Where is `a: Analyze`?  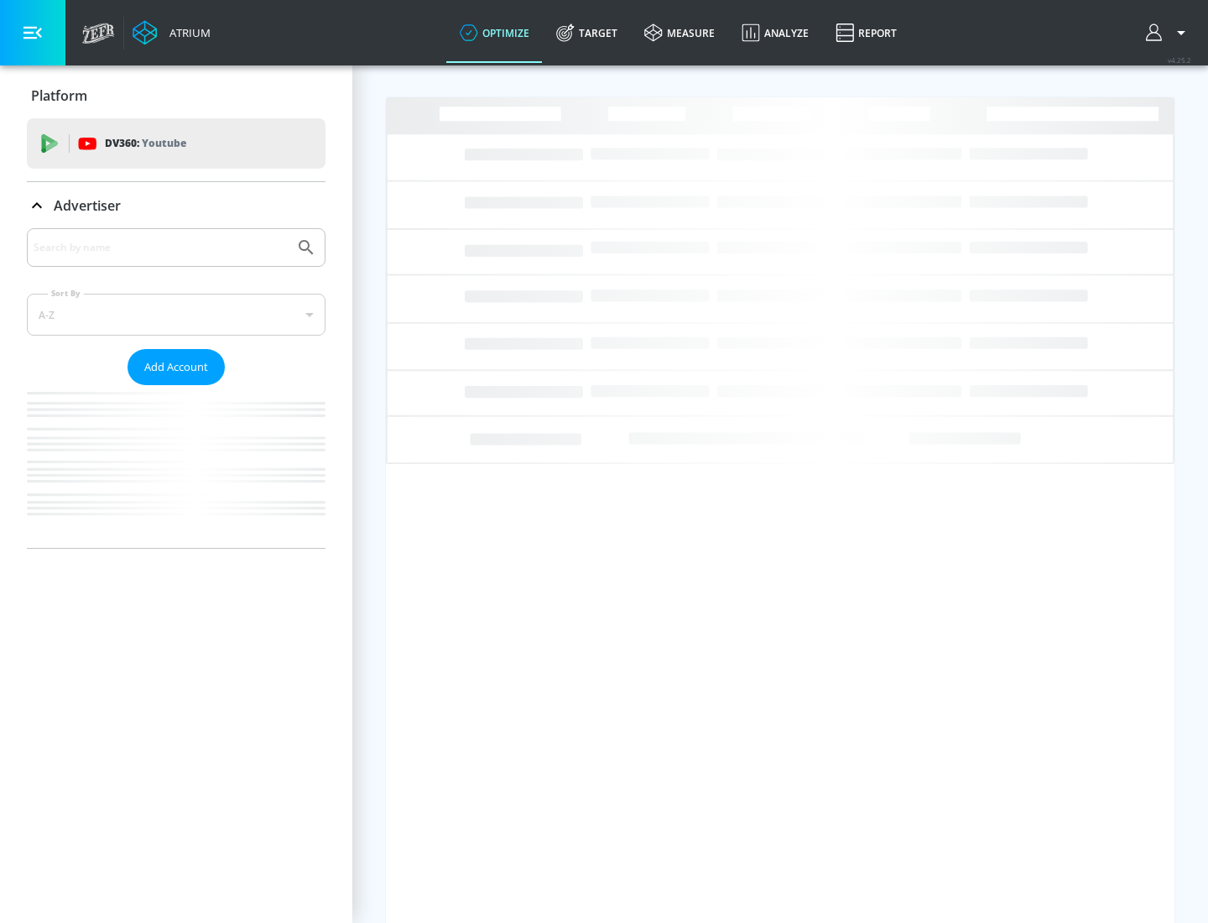 a: Analyze is located at coordinates (775, 33).